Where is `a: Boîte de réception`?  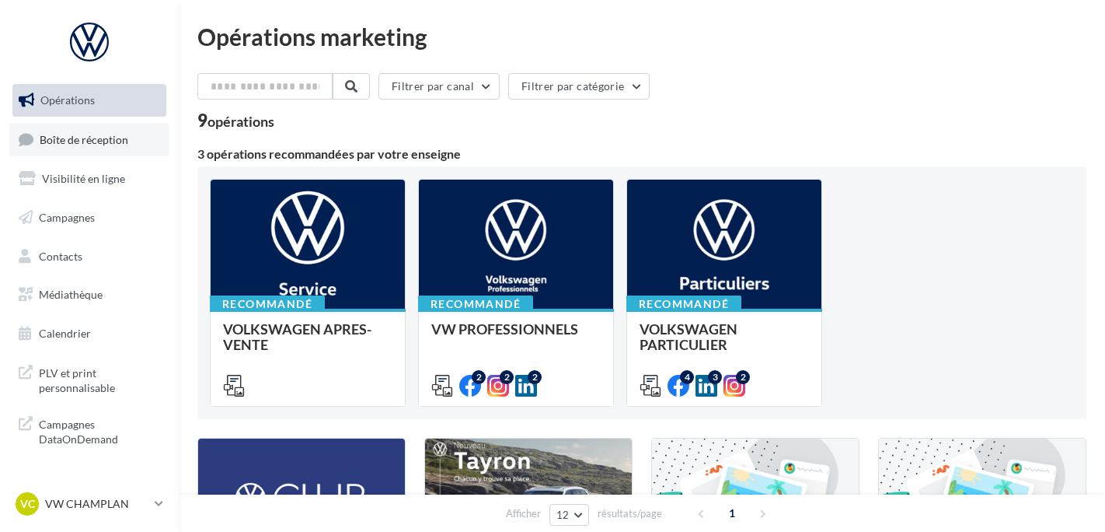 a: Boîte de réception is located at coordinates (89, 139).